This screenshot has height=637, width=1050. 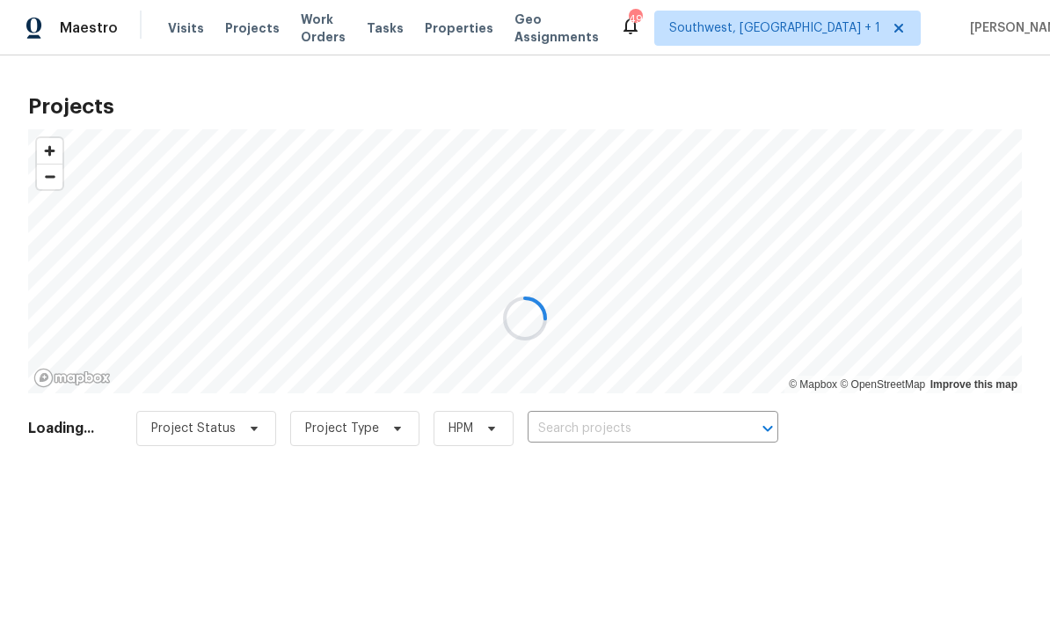 What do you see at coordinates (635, 19) in the screenshot?
I see `div: 49` at bounding box center [635, 19].